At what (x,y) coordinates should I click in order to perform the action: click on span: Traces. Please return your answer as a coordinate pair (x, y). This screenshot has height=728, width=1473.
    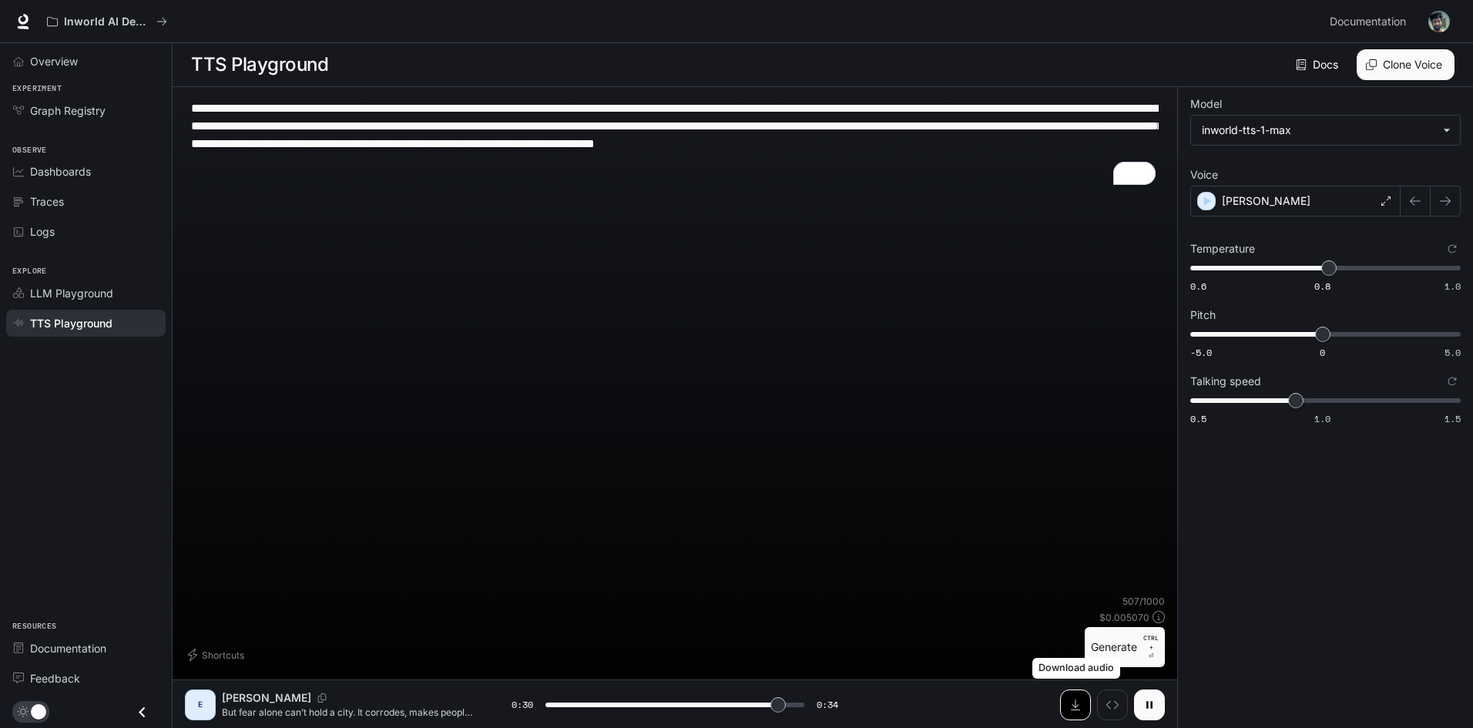
    Looking at the image, I should click on (47, 201).